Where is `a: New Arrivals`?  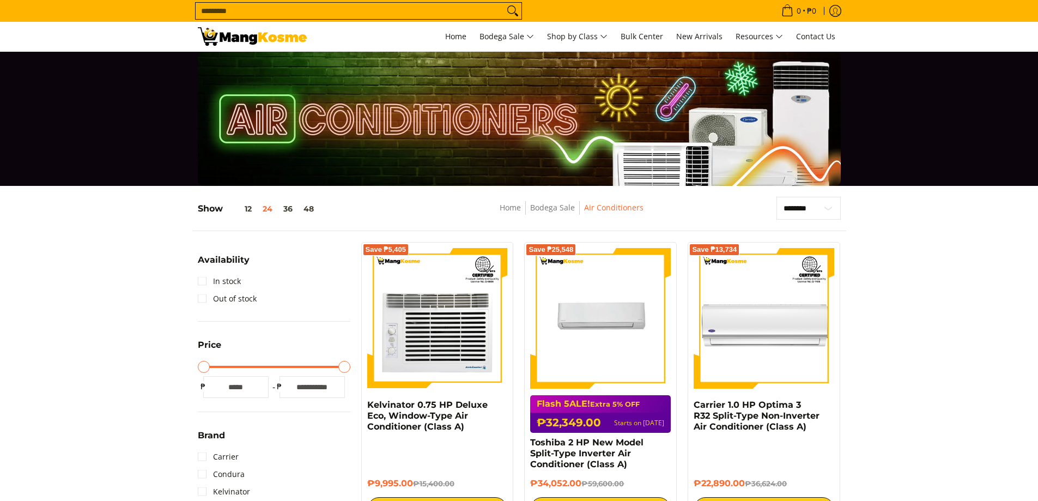
a: New Arrivals is located at coordinates (699, 36).